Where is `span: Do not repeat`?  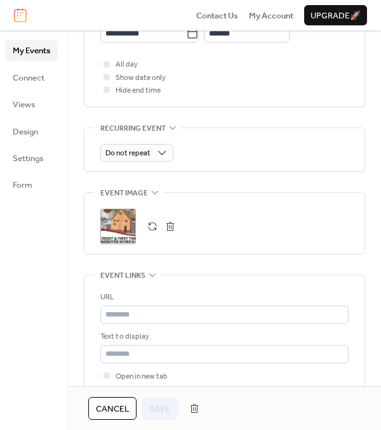
span: Do not repeat is located at coordinates (128, 153).